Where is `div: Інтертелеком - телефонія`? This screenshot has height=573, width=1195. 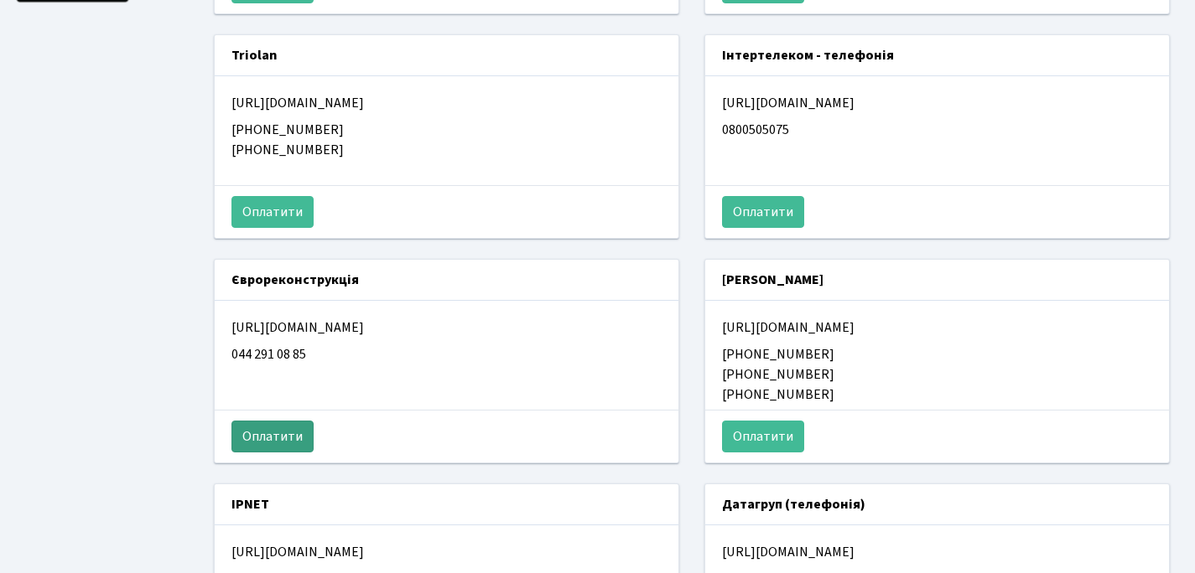
div: Інтертелеком - телефонія is located at coordinates (936, 55).